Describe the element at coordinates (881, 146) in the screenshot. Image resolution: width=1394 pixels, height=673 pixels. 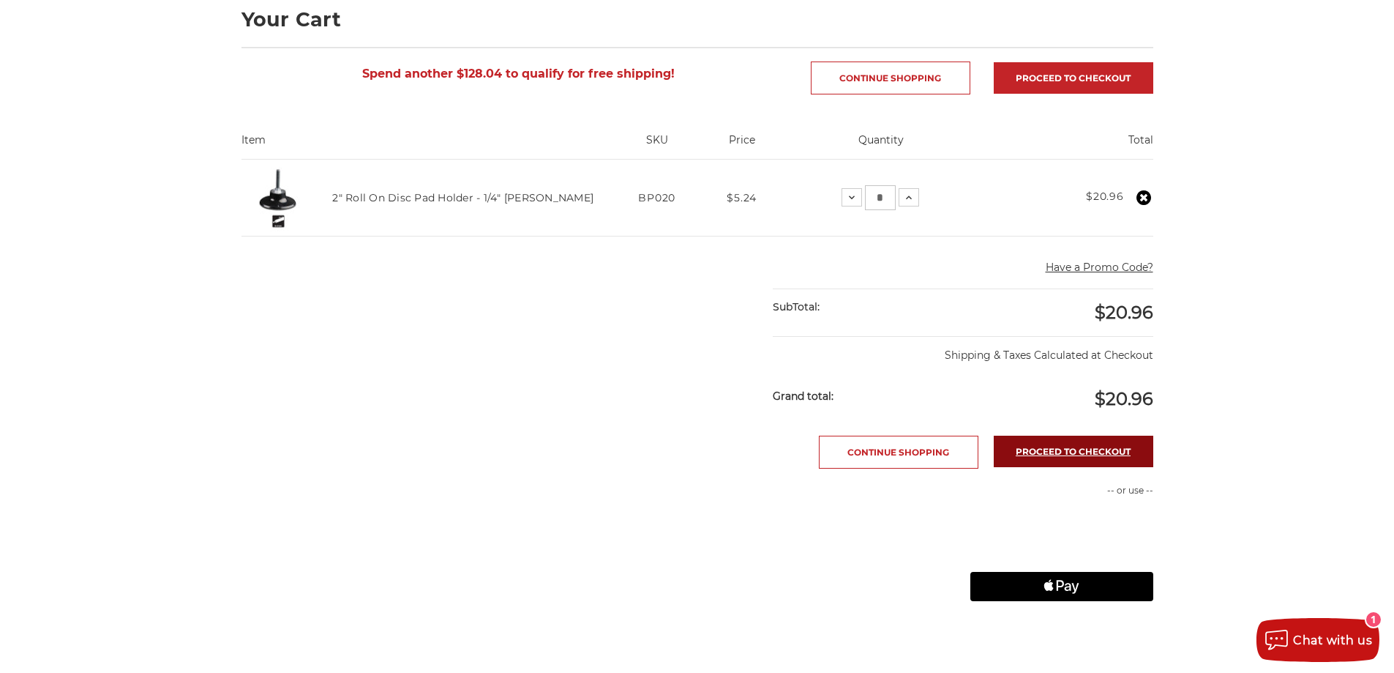
I see `th: Quantity` at that location.